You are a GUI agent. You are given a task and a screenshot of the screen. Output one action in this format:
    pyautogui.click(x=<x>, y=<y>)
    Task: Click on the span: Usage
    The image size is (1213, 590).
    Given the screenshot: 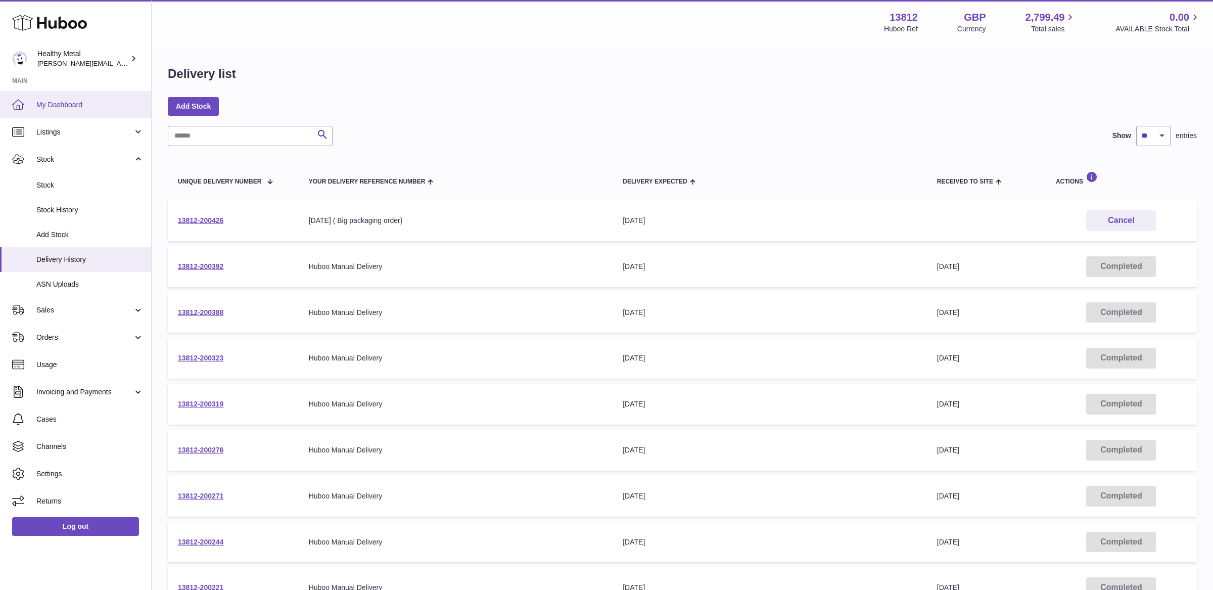 What is the action you would take?
    pyautogui.click(x=90, y=364)
    